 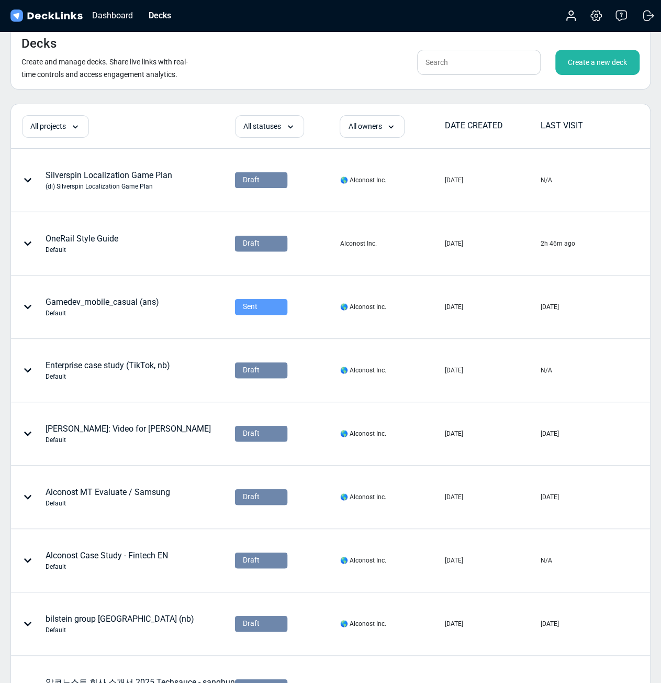 I want to click on div: All owners, so click(x=372, y=126).